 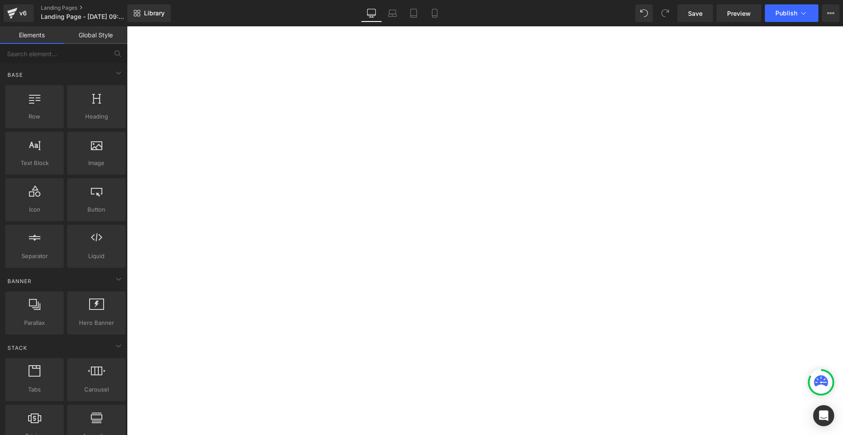 I want to click on a: Global Style, so click(x=95, y=35).